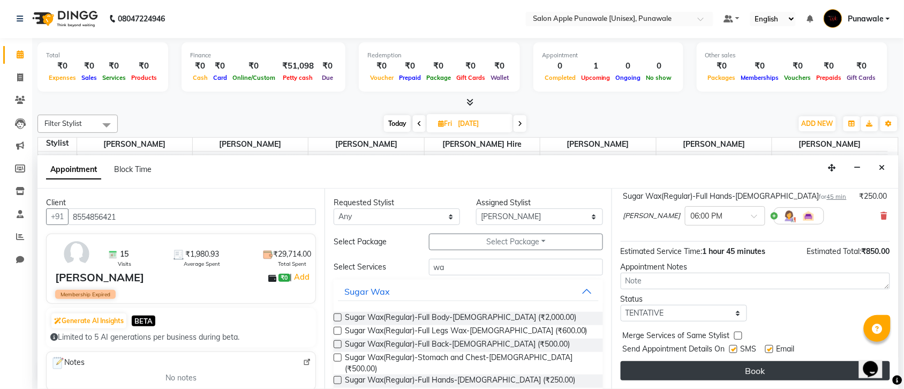  What do you see at coordinates (382, 78) in the screenshot?
I see `span: Voucher` at bounding box center [382, 78].